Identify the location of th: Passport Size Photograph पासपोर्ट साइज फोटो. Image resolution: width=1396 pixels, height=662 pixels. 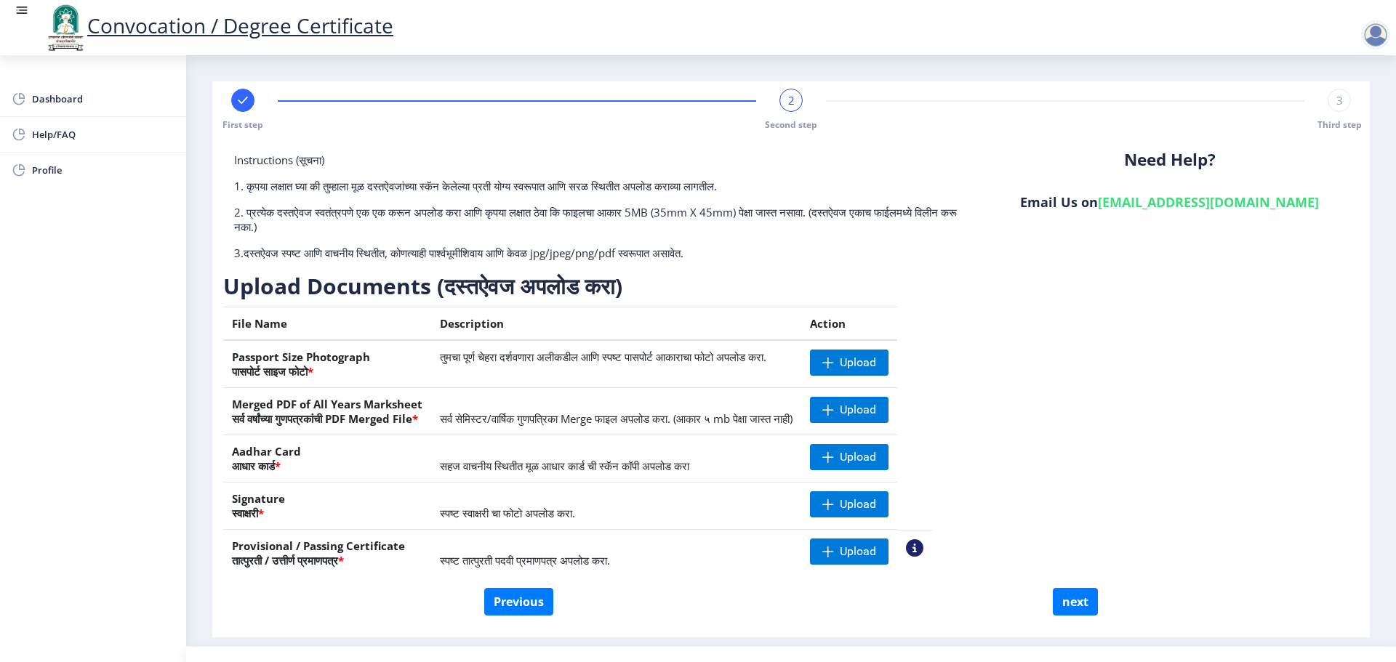
(327, 364).